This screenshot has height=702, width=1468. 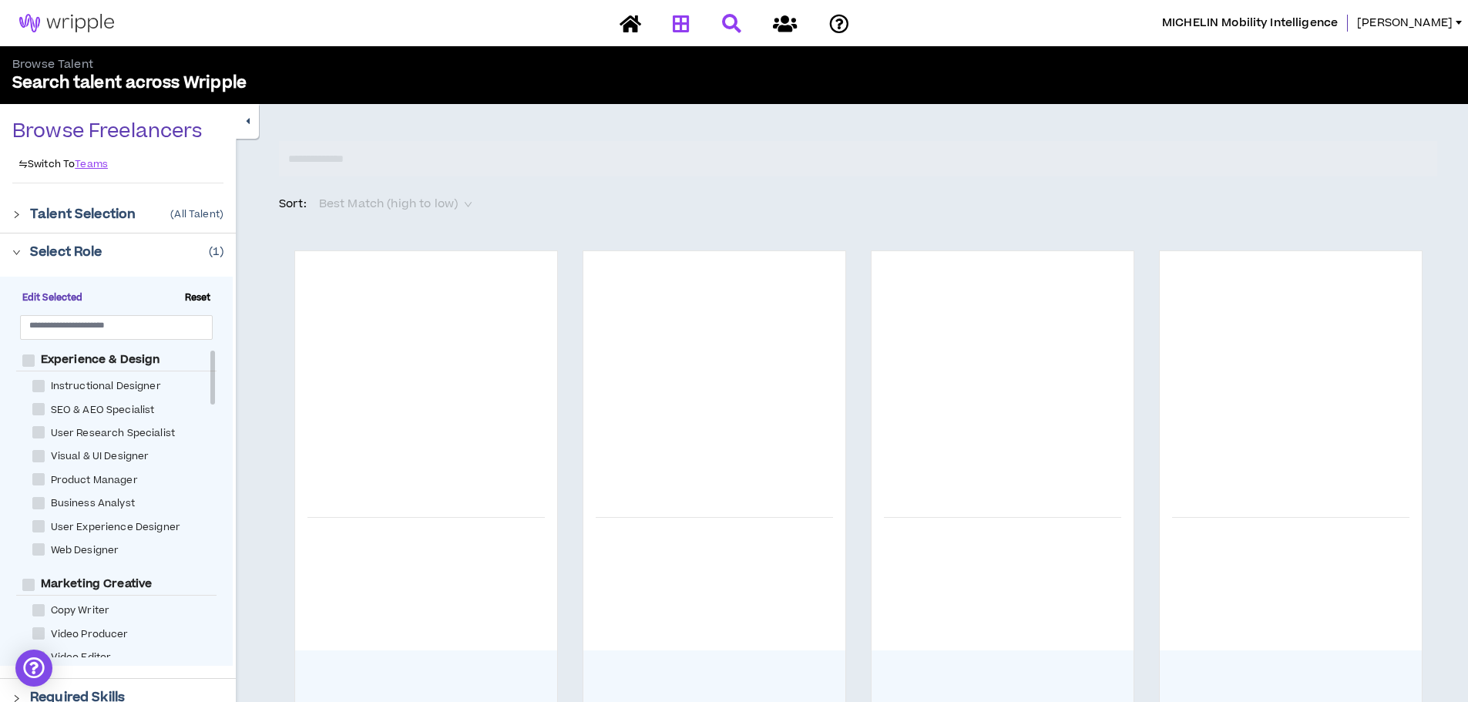 What do you see at coordinates (116, 527) in the screenshot?
I see `span: User Experience Designer` at bounding box center [116, 527].